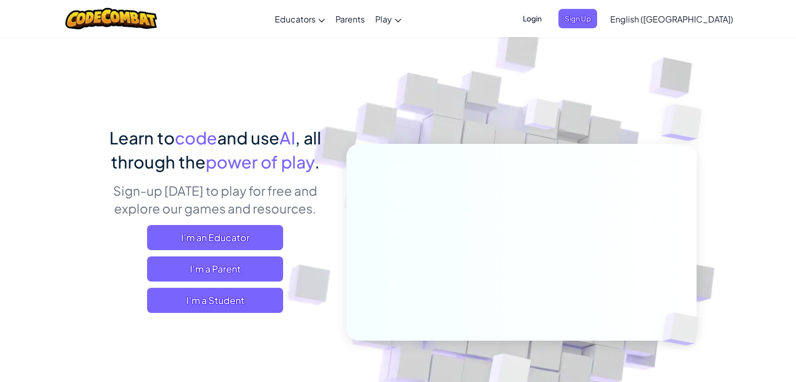 This screenshot has width=796, height=382. What do you see at coordinates (215, 300) in the screenshot?
I see `button: I'm a Student` at bounding box center [215, 300].